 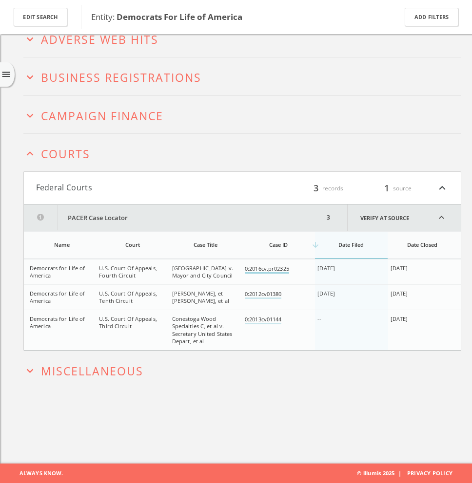 I want to click on div: grid, so click(x=242, y=304).